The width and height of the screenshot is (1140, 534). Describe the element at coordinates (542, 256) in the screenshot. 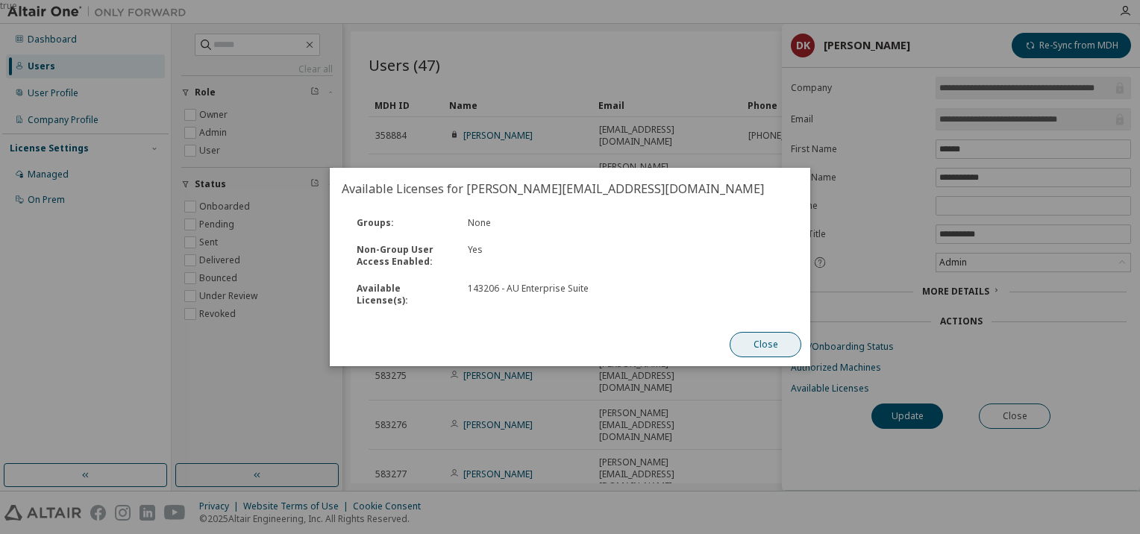

I see `div: Yes` at that location.